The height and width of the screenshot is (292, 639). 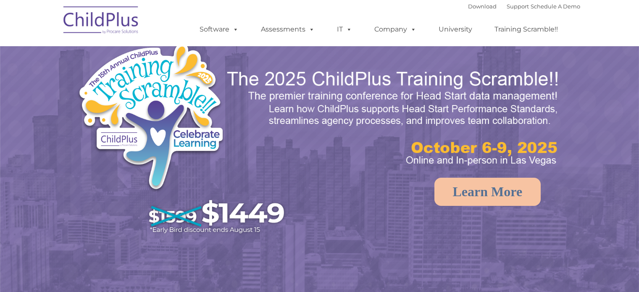 What do you see at coordinates (517, 6) in the screenshot?
I see `a: Support` at bounding box center [517, 6].